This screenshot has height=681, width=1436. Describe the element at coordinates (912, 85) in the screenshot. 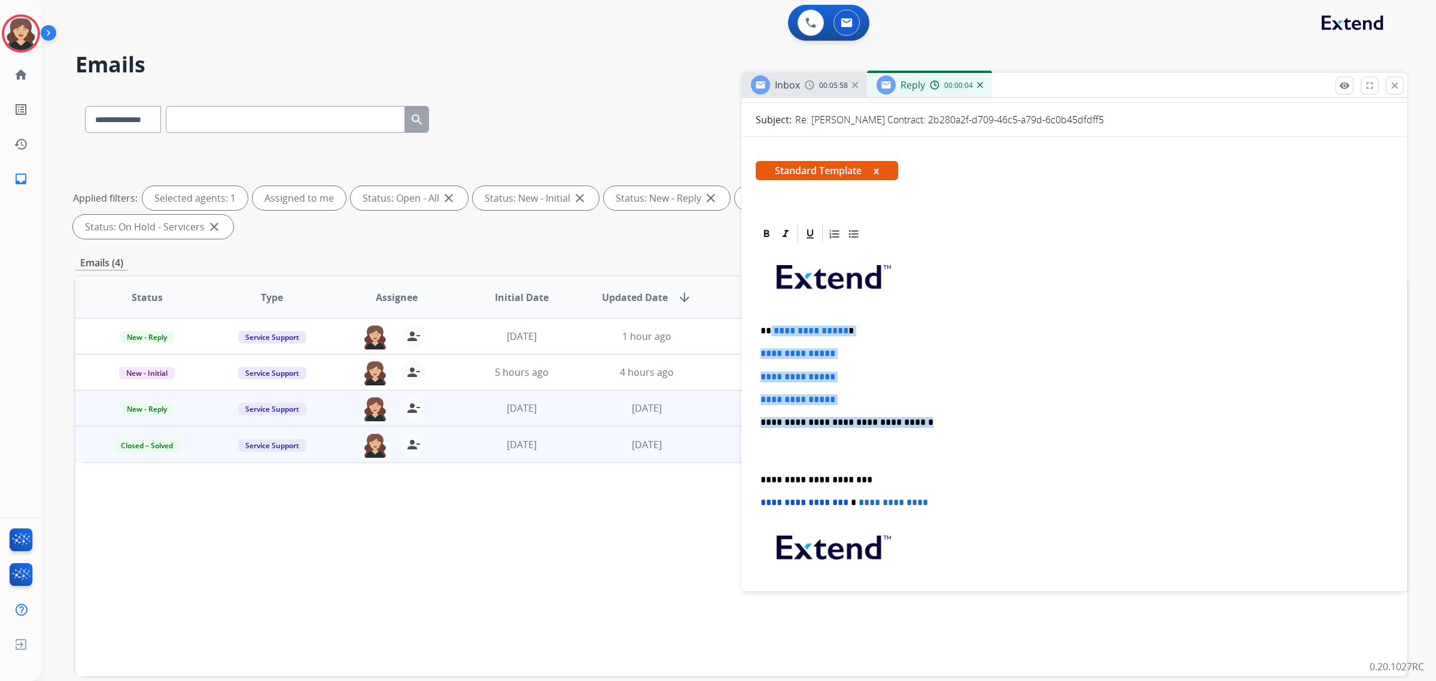

I see `span: Reply` at that location.